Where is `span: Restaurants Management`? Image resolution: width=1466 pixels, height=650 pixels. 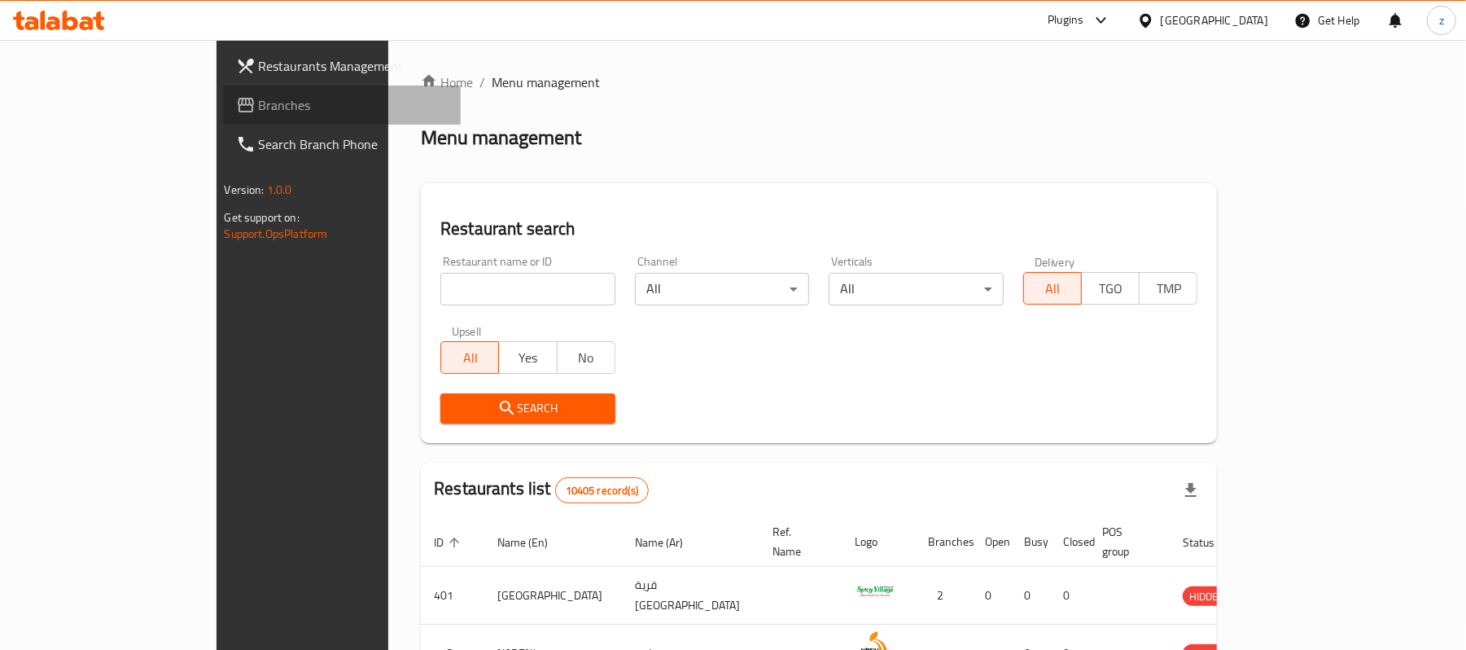
span: Restaurants Management is located at coordinates (353, 66).